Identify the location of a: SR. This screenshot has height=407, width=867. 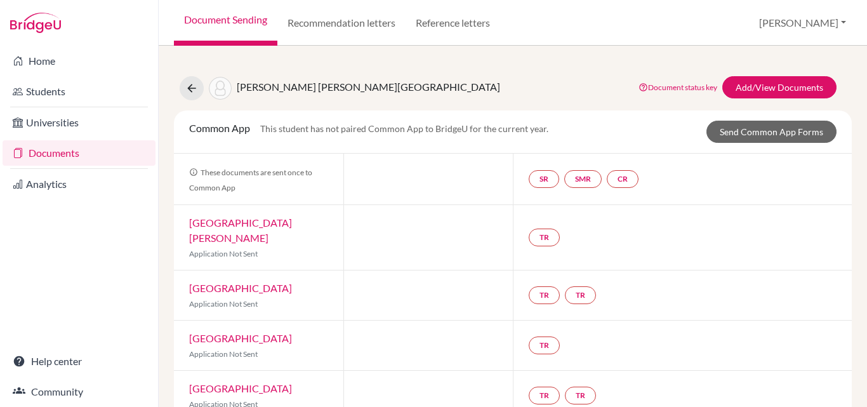
(544, 179).